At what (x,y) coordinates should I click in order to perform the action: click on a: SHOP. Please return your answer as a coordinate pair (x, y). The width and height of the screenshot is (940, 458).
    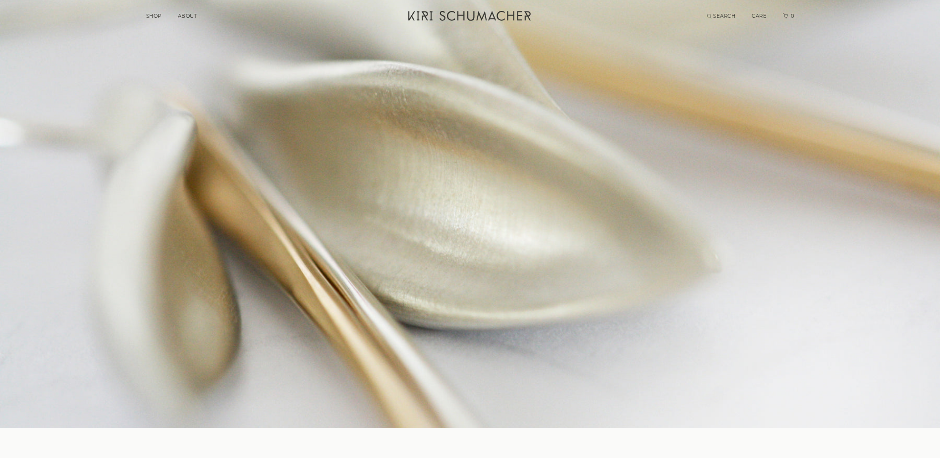
    Looking at the image, I should click on (154, 16).